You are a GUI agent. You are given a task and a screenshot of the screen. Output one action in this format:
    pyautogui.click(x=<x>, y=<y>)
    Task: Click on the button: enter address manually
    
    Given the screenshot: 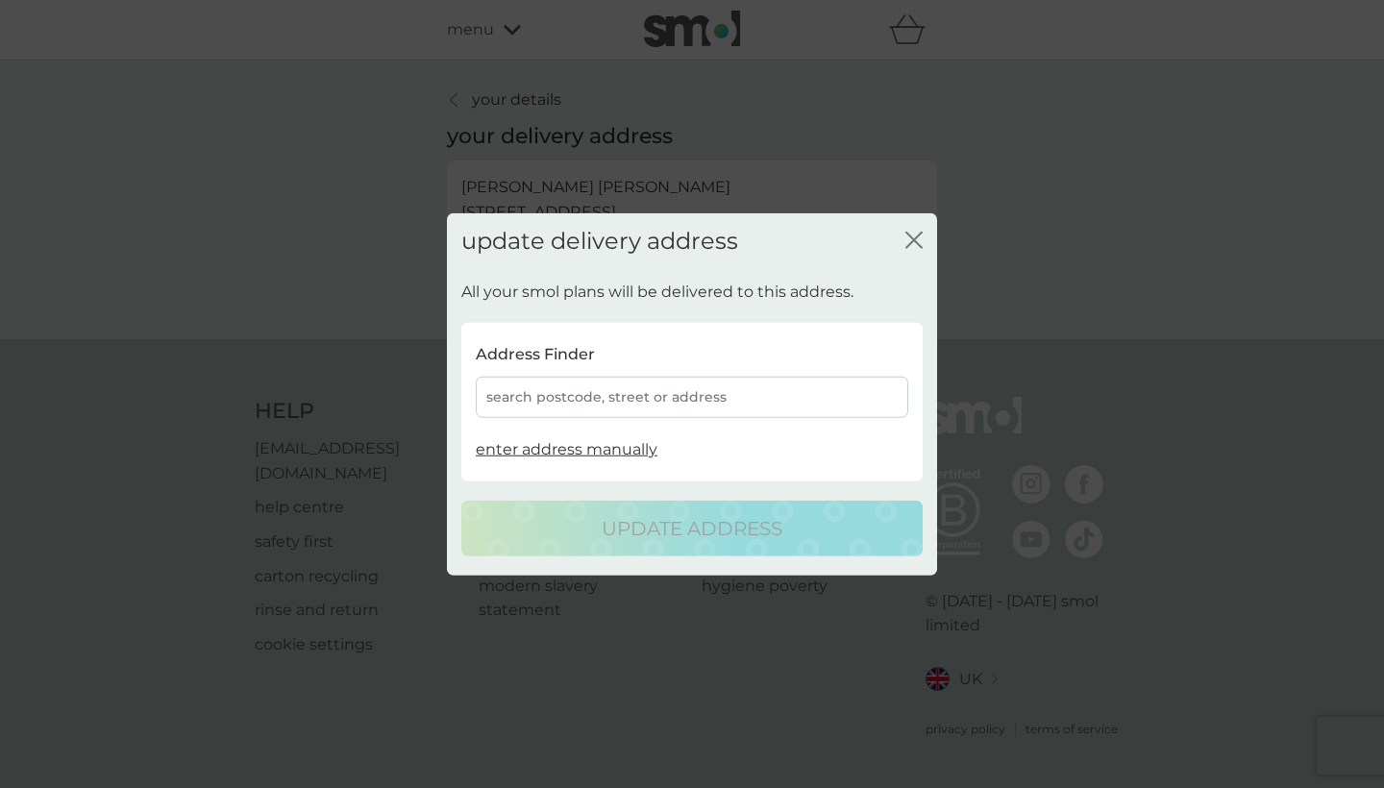 What is the action you would take?
    pyautogui.click(x=566, y=450)
    